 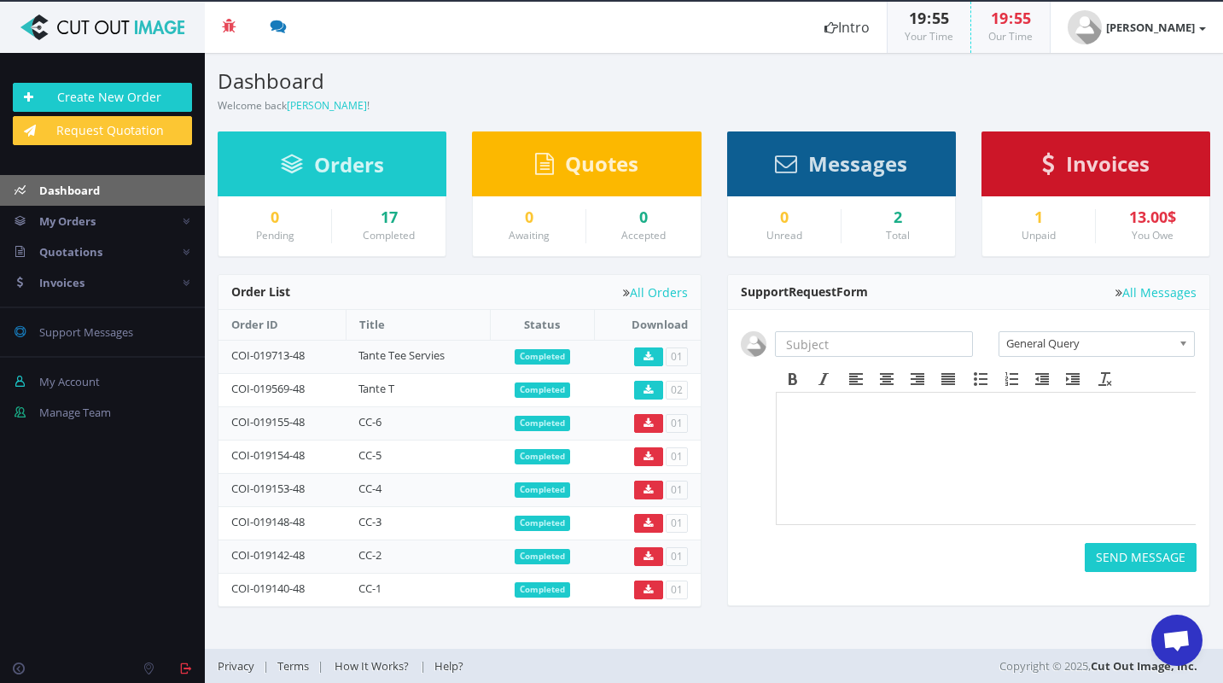 I want to click on small: Our Time, so click(x=1010, y=36).